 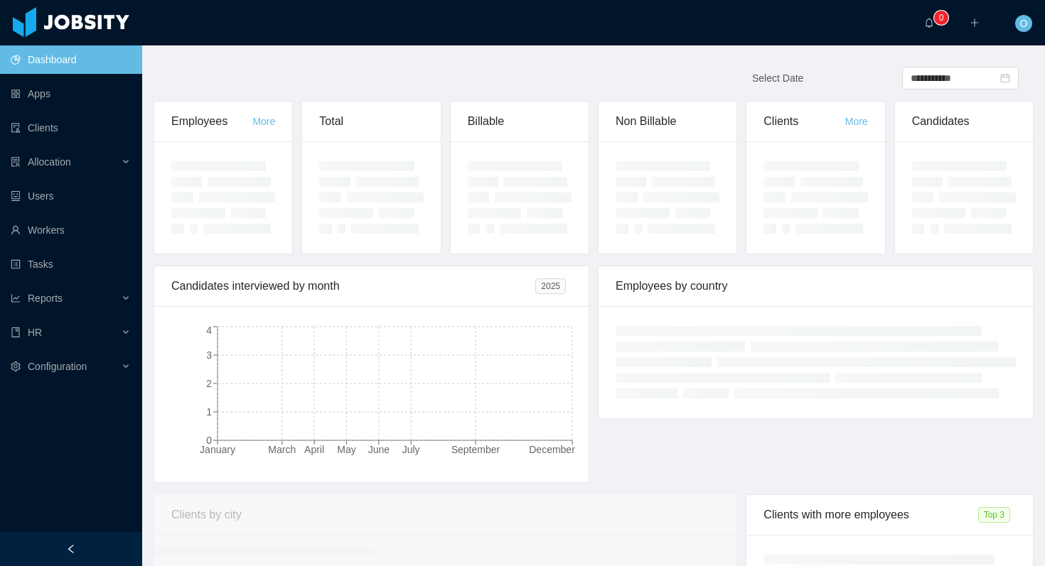 I want to click on tspan: March, so click(x=281, y=450).